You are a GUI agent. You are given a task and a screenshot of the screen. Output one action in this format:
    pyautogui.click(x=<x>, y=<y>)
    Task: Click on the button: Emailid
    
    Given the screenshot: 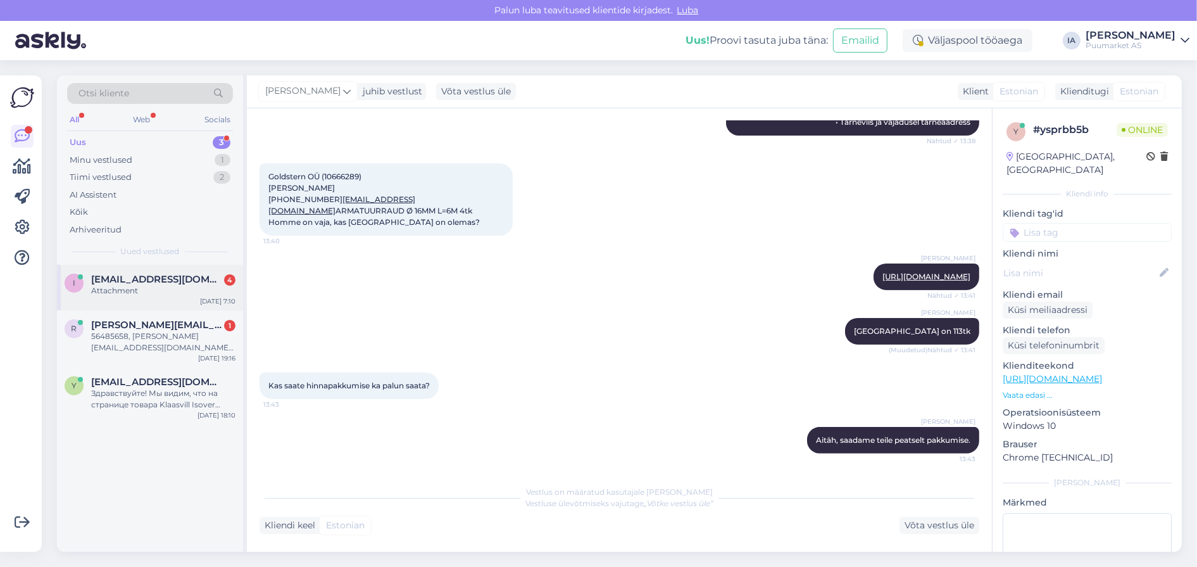 What is the action you would take?
    pyautogui.click(x=860, y=41)
    